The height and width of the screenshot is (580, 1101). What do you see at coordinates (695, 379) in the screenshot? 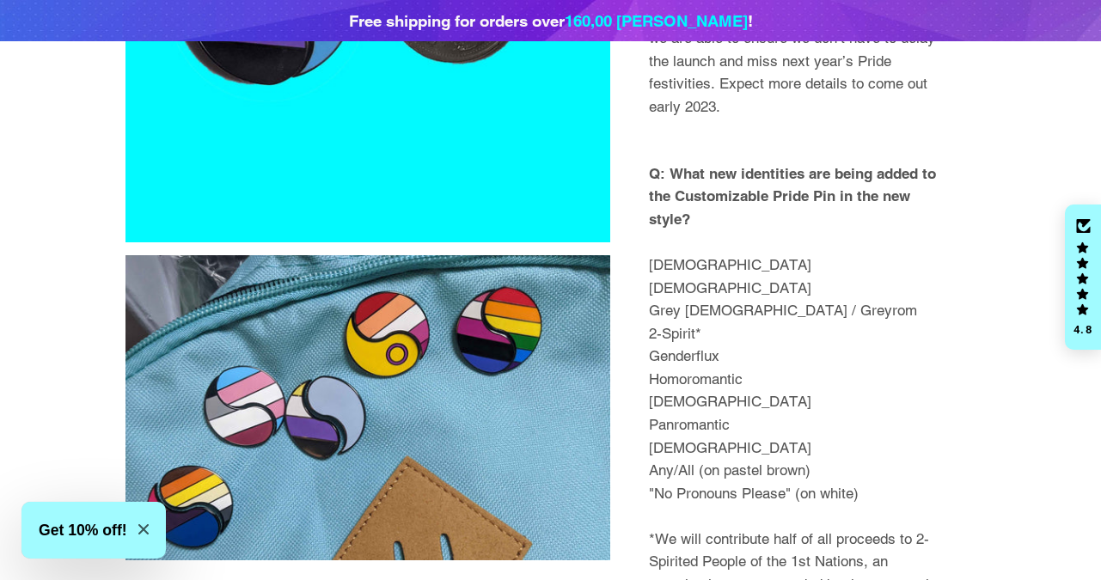
I see `span: Homoromantic` at bounding box center [695, 379].